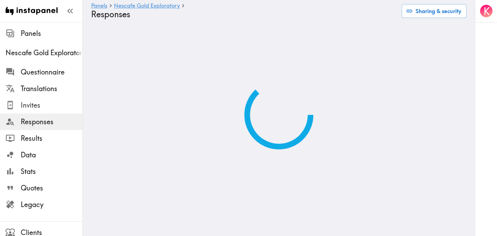  Describe the element at coordinates (486, 11) in the screenshot. I see `span: K` at that location.